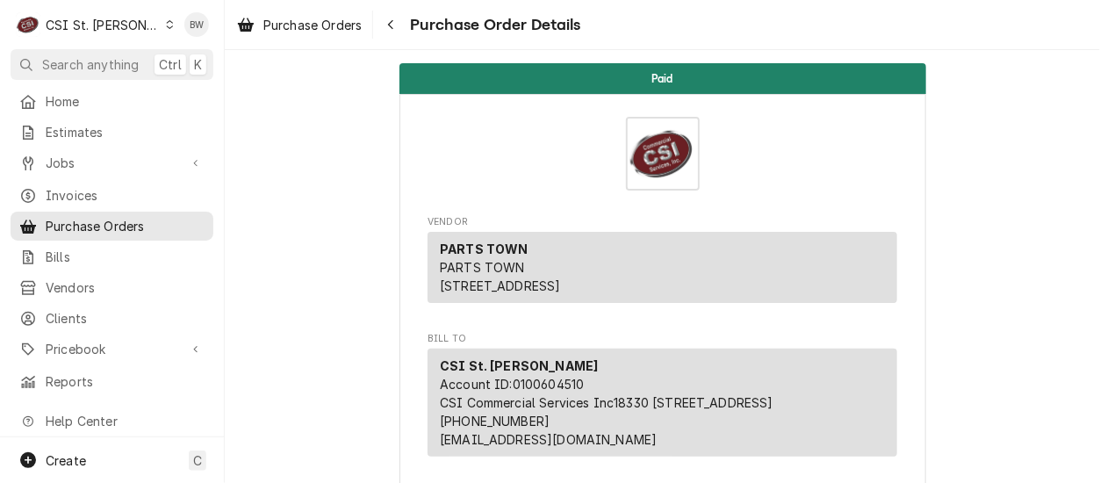 Image resolution: width=1100 pixels, height=483 pixels. Describe the element at coordinates (663, 154) in the screenshot. I see `img: Logo` at that location.